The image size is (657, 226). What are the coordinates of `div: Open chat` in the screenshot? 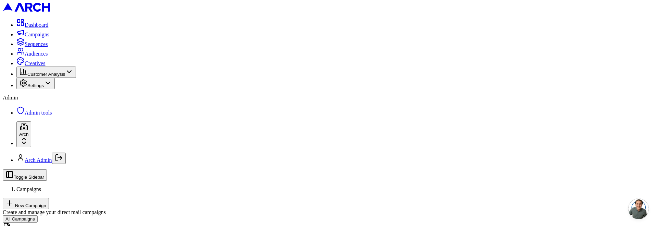 It's located at (639, 208).